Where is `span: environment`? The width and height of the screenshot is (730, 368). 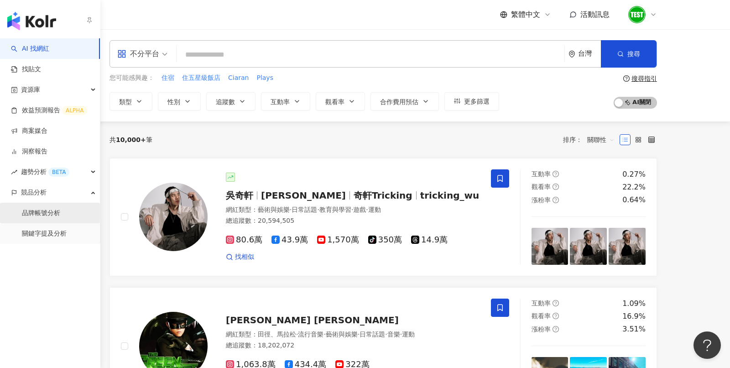
span: environment is located at coordinates (571, 54).